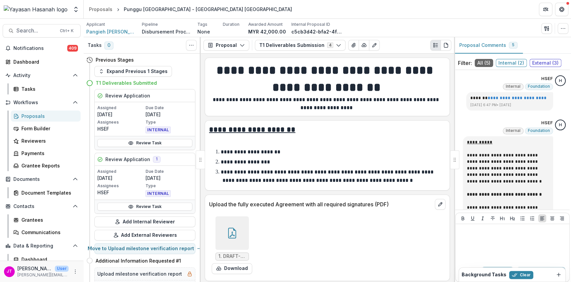 The width and height of the screenshot is (571, 282). What do you see at coordinates (48, 232) in the screenshot?
I see `div: Communications` at bounding box center [48, 232].